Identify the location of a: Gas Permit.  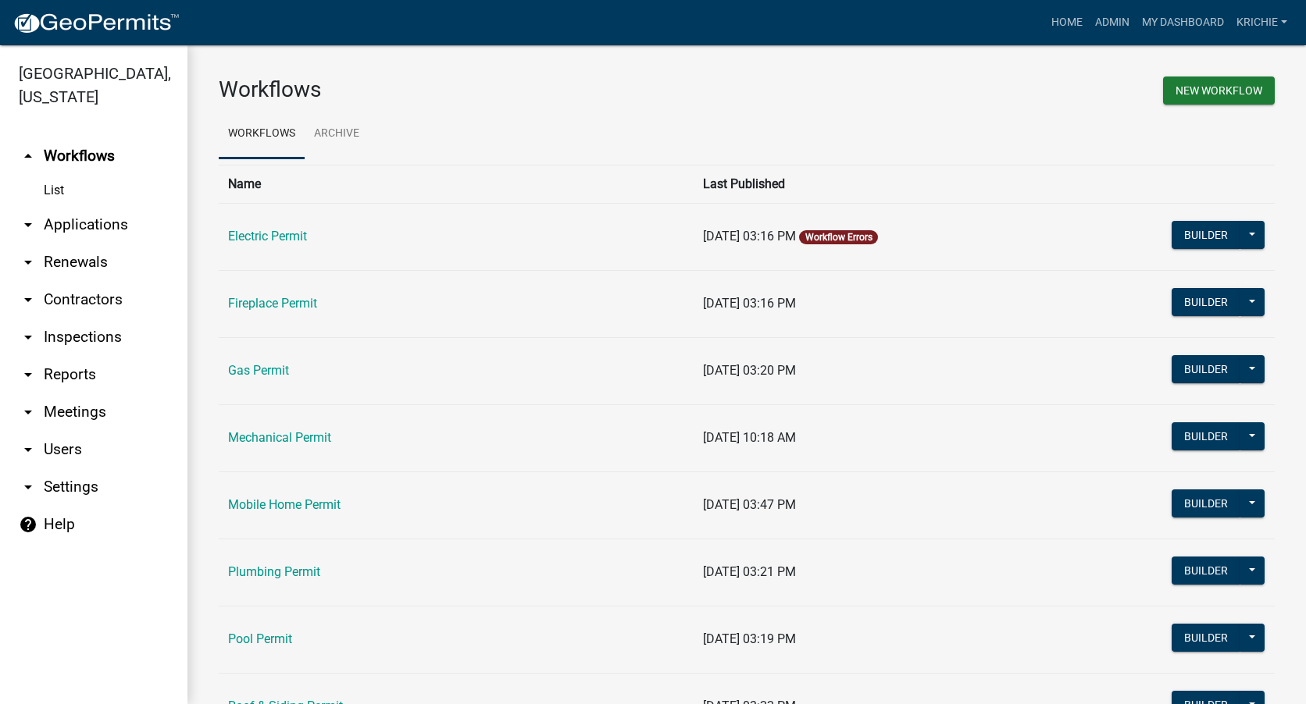
(258, 370).